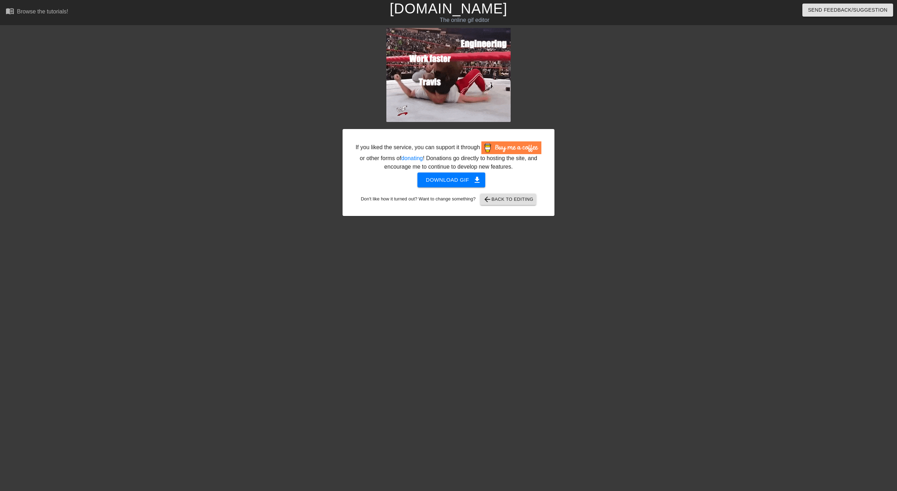 The height and width of the screenshot is (491, 897). Describe the element at coordinates (412, 158) in the screenshot. I see `a: donating` at that location.